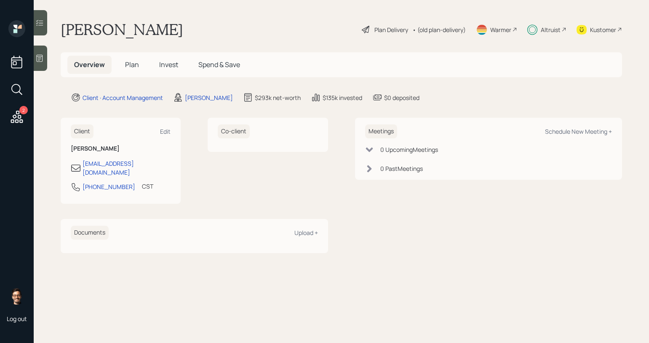 Image resolution: width=649 pixels, height=343 pixels. Describe the element at coordinates (89, 64) in the screenshot. I see `span: Overview` at that location.